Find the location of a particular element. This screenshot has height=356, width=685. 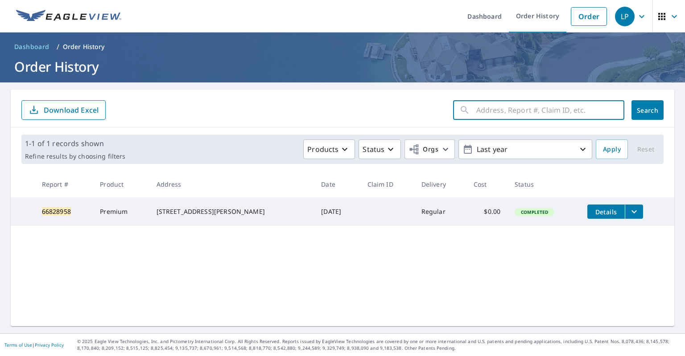

td: Premium is located at coordinates (121, 212).